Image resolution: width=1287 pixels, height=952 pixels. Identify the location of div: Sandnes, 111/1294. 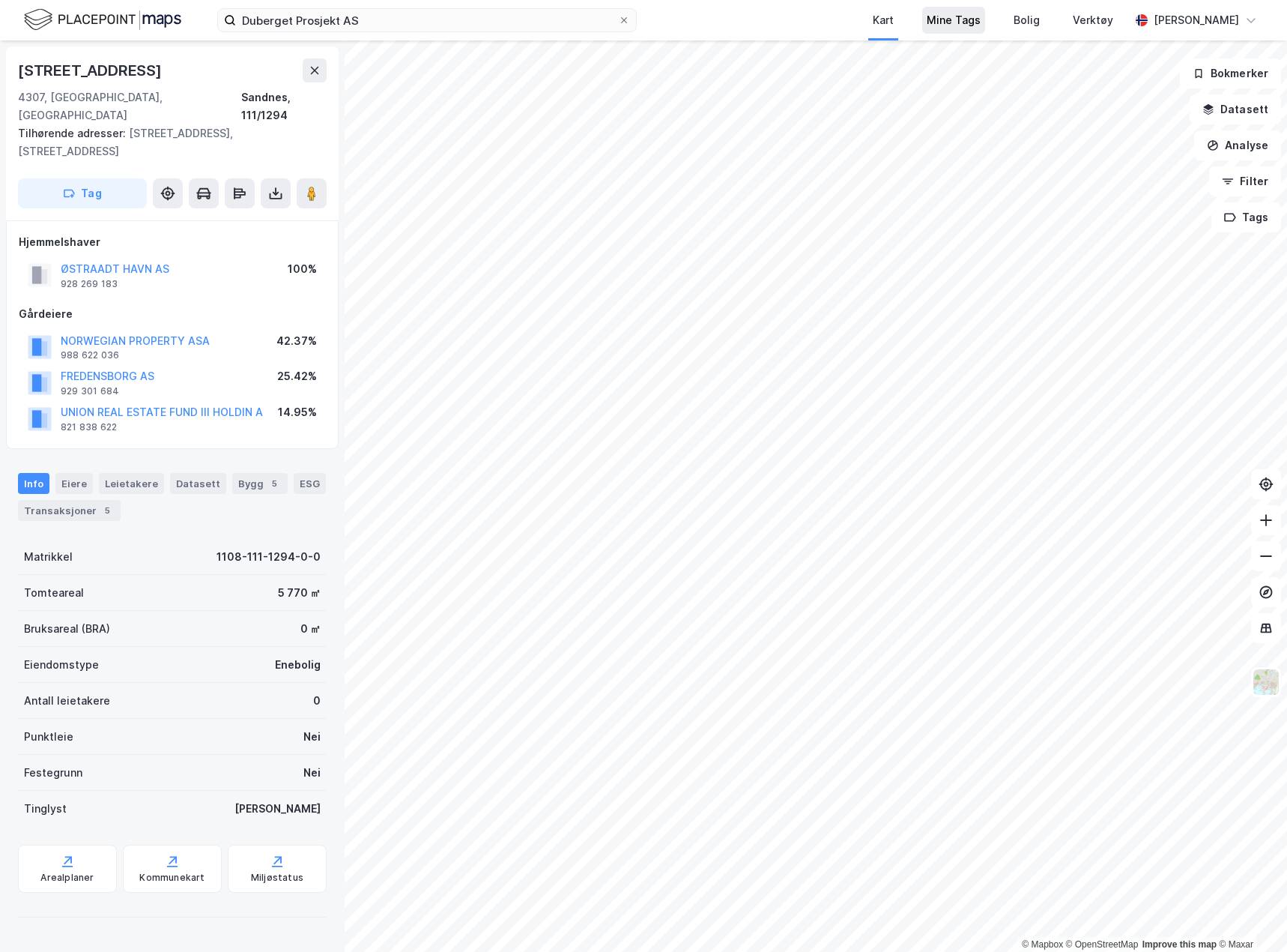
(283, 106).